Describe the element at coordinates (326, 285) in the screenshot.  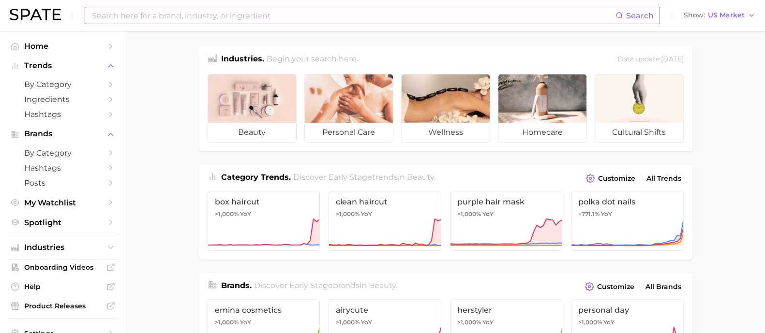
I see `span: Discover Early Stage brands in .` at that location.